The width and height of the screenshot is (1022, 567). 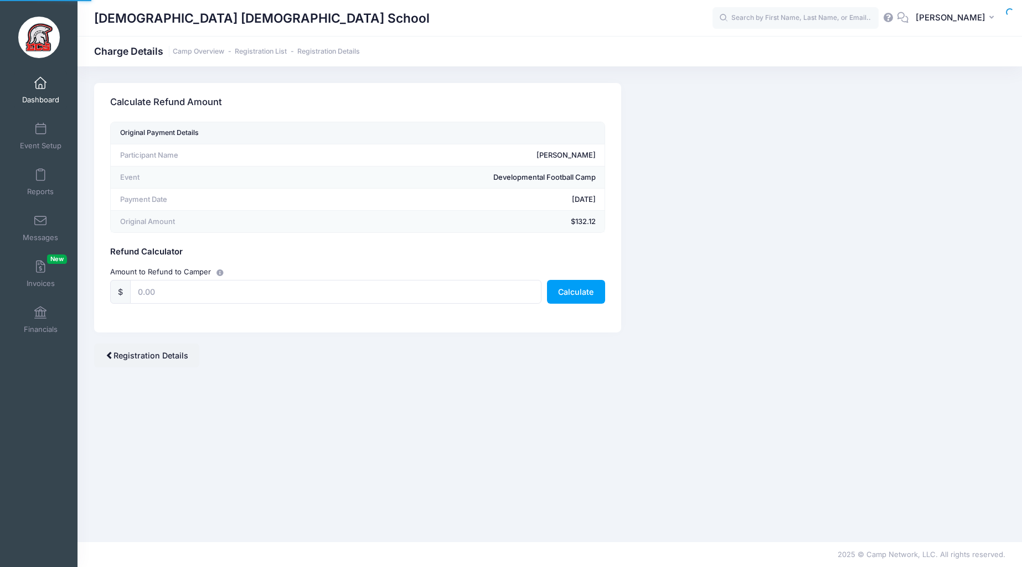 What do you see at coordinates (206, 200) in the screenshot?
I see `td: Payment Date` at bounding box center [206, 200].